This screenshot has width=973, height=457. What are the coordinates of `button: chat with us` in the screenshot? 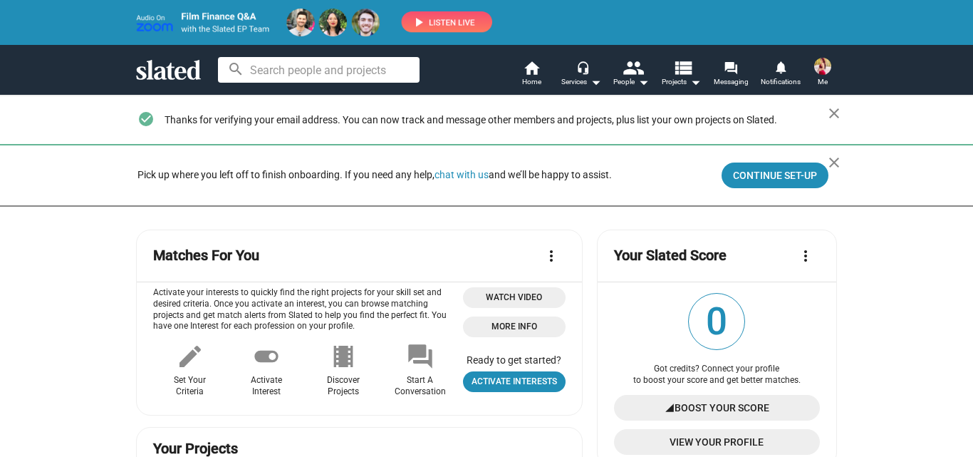 It's located at (462, 175).